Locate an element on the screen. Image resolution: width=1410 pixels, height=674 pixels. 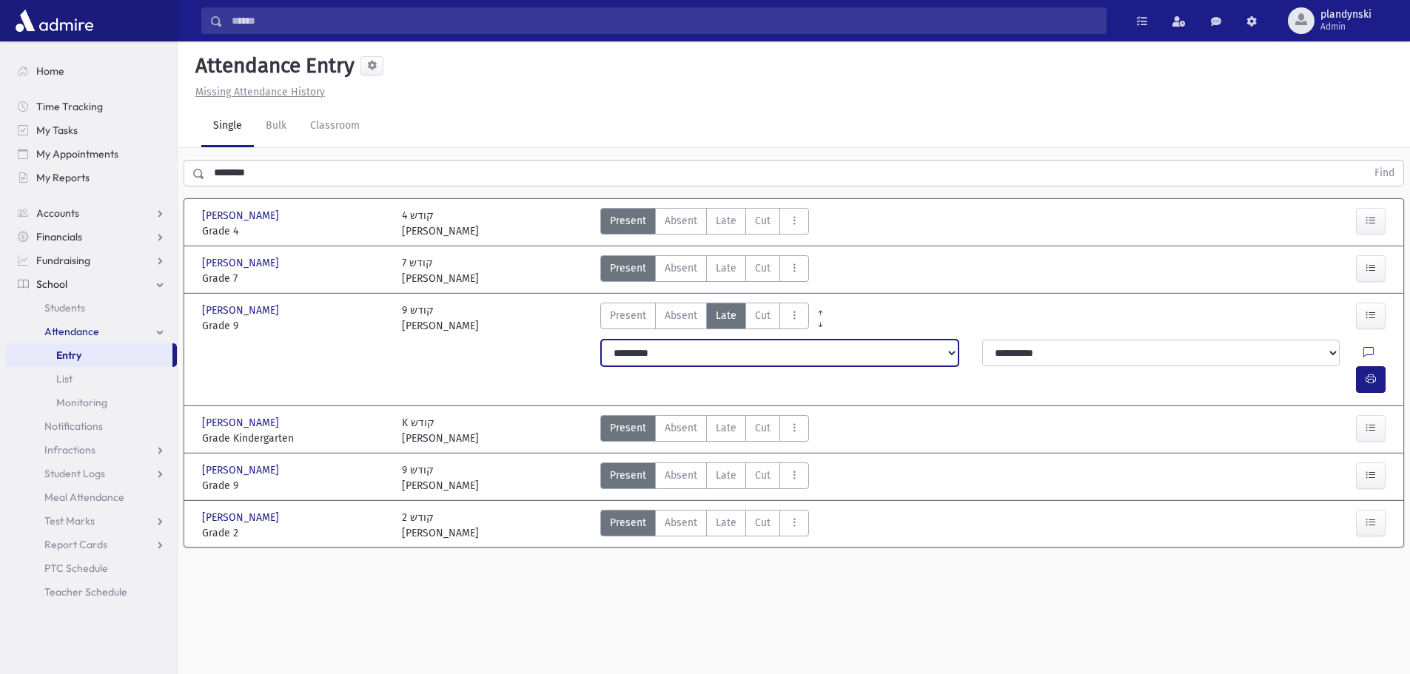
span: Notifications is located at coordinates (73, 426).